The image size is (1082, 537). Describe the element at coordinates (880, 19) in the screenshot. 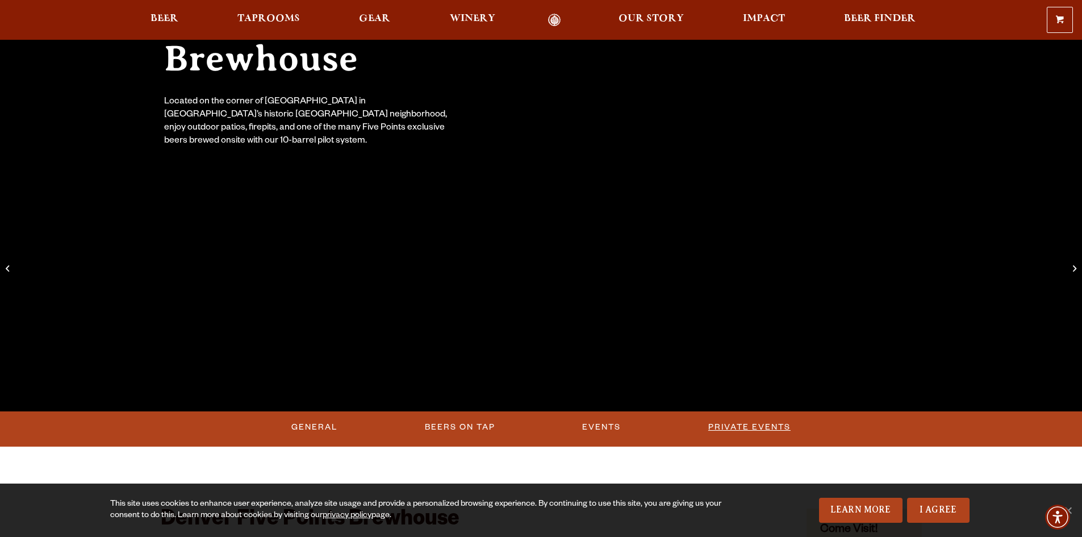

I see `span: Beer Finder` at that location.